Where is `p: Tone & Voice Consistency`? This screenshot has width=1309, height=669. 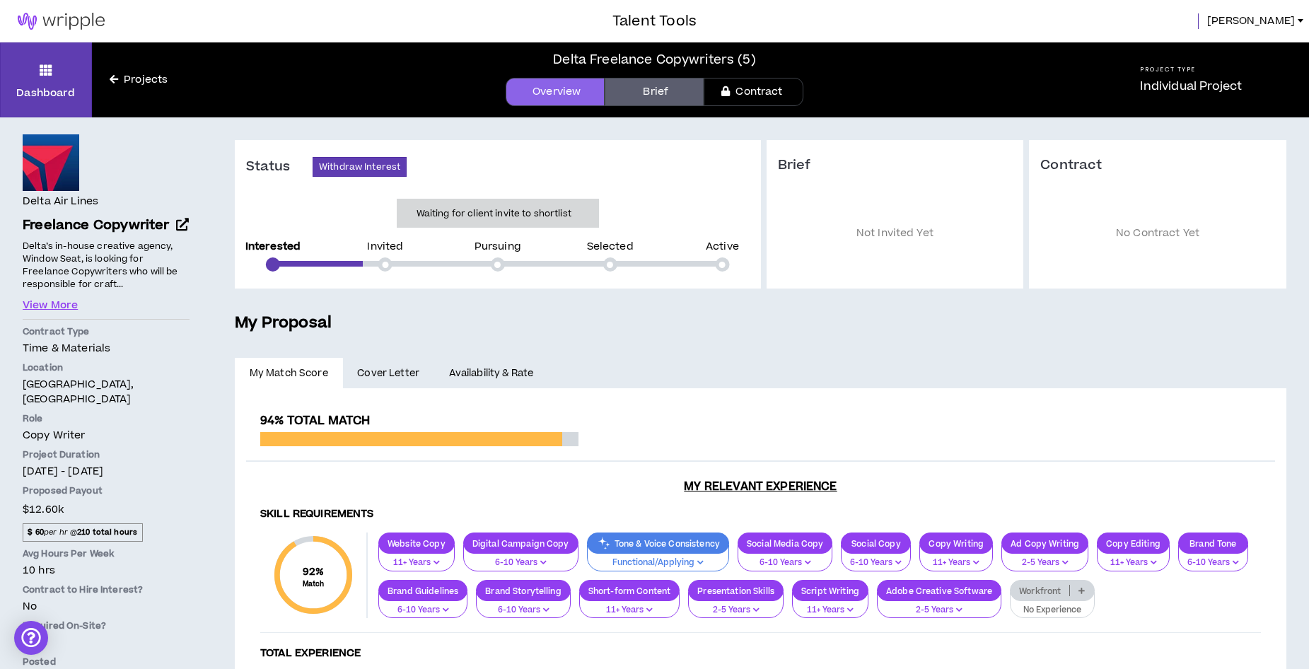
p: Tone & Voice Consistency is located at coordinates (658, 543).